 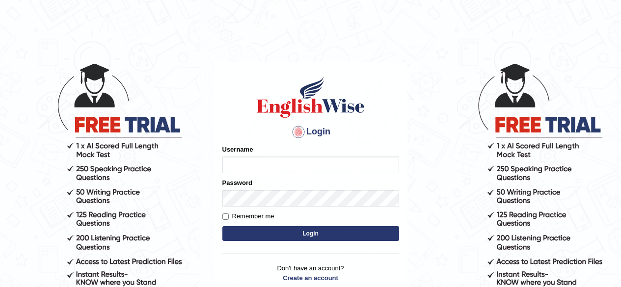 I want to click on input: Remember me, so click(x=225, y=217).